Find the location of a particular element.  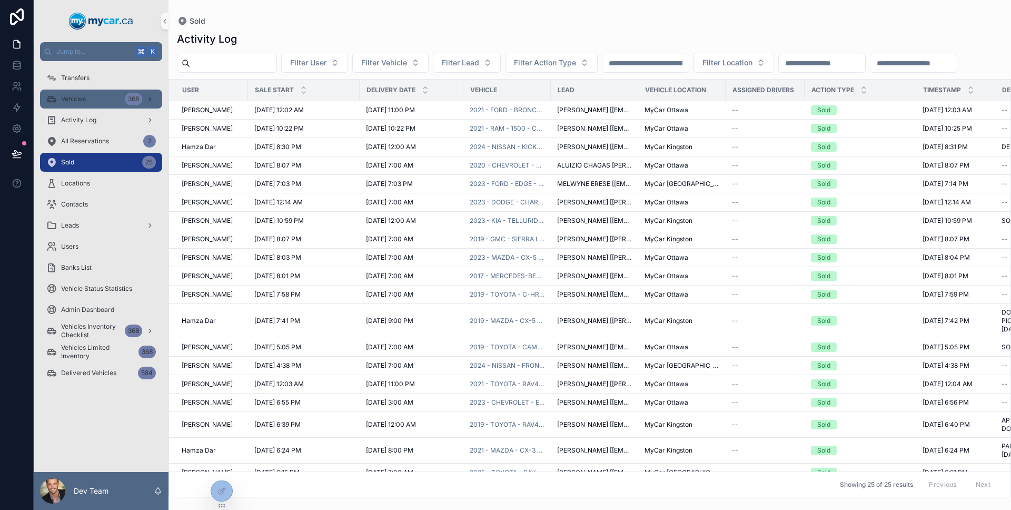

span: Vehicle is located at coordinates (483, 90).